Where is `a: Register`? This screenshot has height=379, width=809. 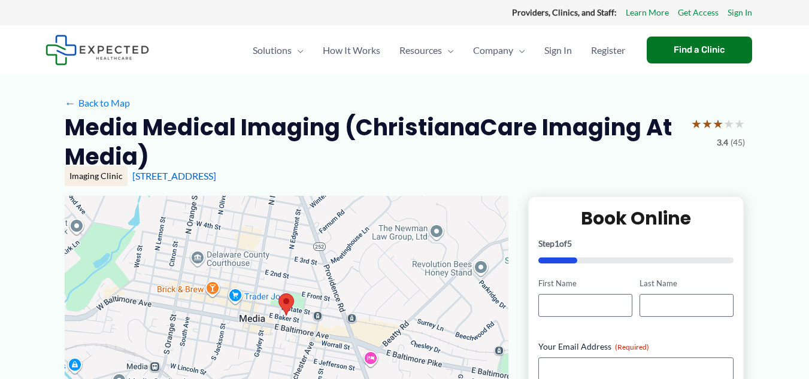
a: Register is located at coordinates (608, 50).